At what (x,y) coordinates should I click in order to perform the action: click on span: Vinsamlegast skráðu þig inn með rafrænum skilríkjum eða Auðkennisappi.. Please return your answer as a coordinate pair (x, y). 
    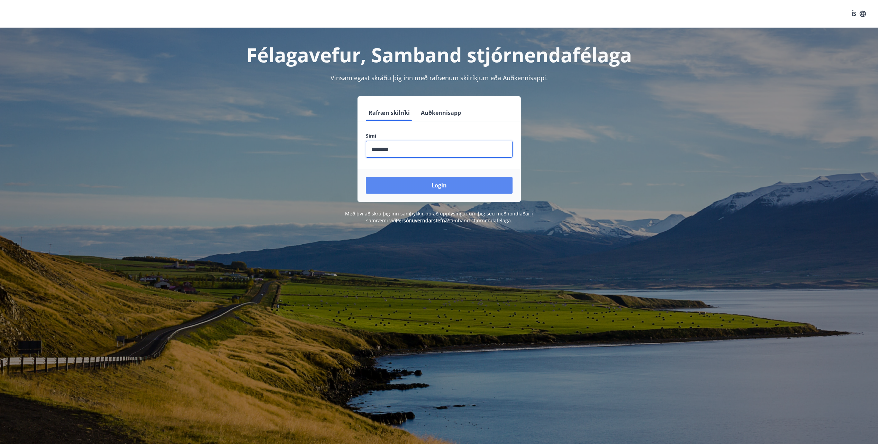
    Looking at the image, I should click on (439, 78).